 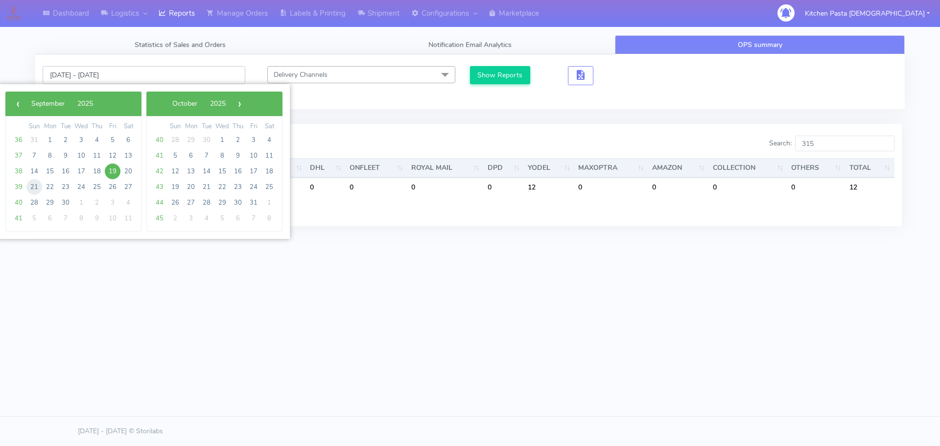 What do you see at coordinates (207, 203) in the screenshot?
I see `span: 28` at bounding box center [207, 203].